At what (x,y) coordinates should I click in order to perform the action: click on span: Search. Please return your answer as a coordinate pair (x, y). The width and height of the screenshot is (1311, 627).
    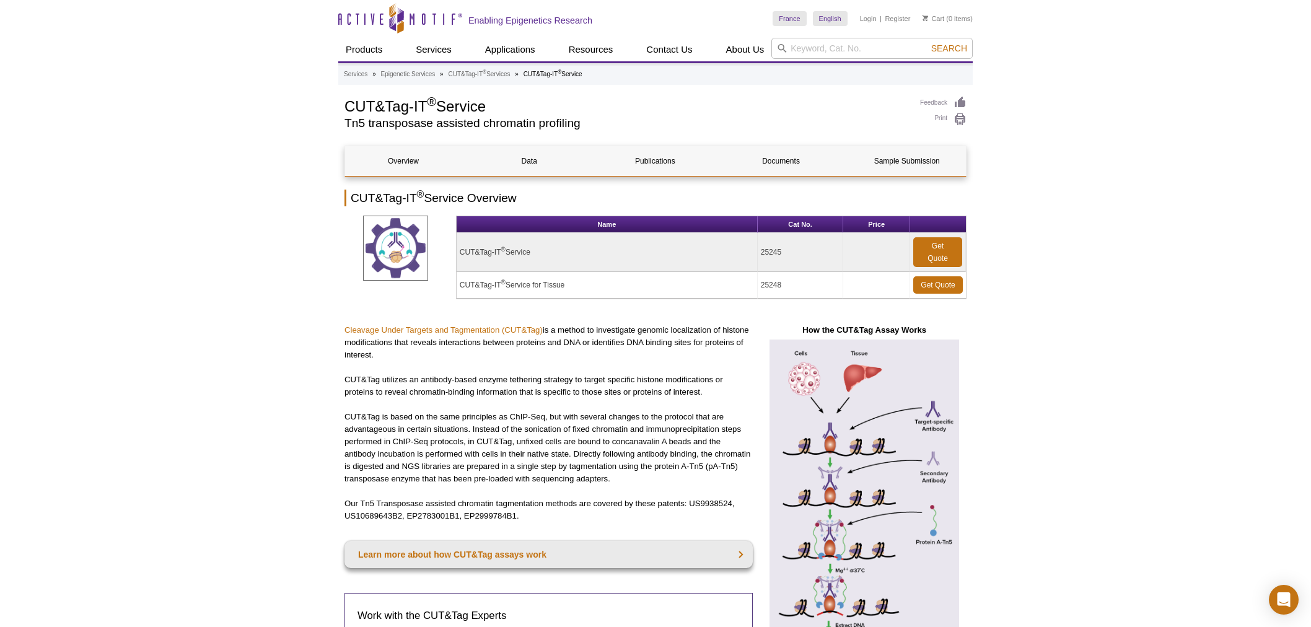
    Looking at the image, I should click on (949, 48).